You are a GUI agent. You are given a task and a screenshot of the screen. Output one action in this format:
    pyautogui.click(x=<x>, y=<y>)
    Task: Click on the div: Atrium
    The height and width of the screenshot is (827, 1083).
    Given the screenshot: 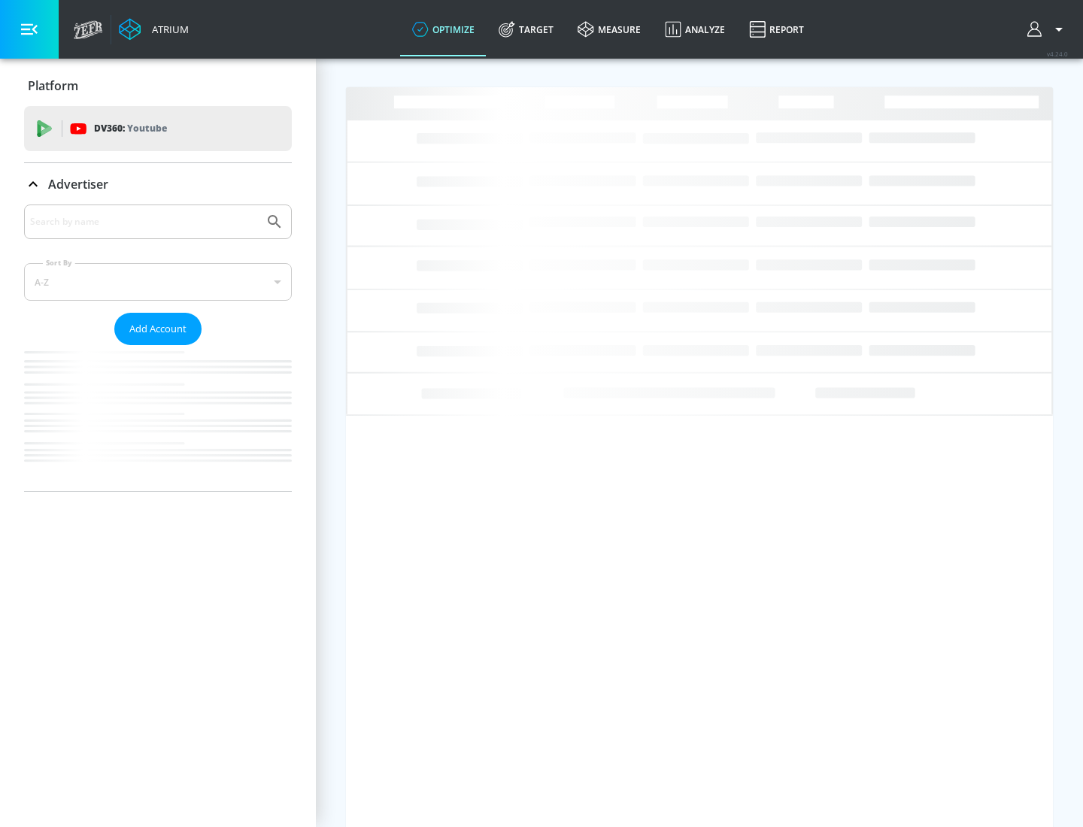 What is the action you would take?
    pyautogui.click(x=167, y=29)
    